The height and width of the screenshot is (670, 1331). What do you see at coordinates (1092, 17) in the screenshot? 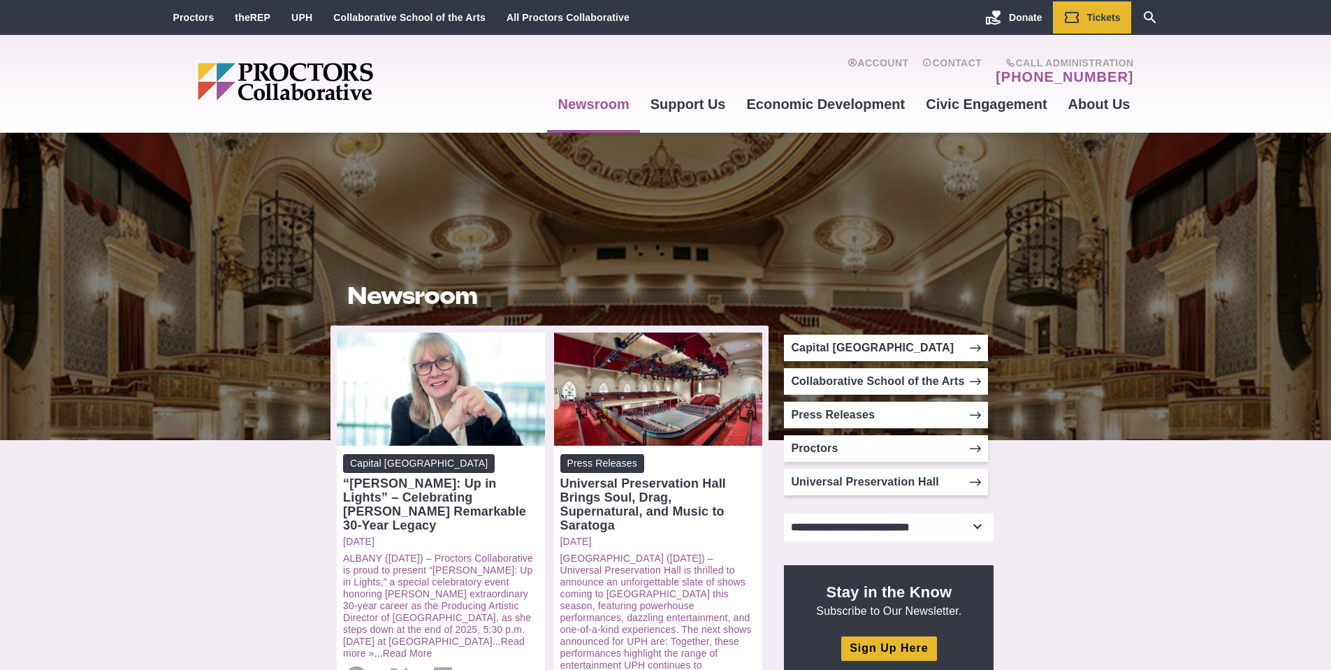
I see `a: Tickets` at bounding box center [1092, 17].